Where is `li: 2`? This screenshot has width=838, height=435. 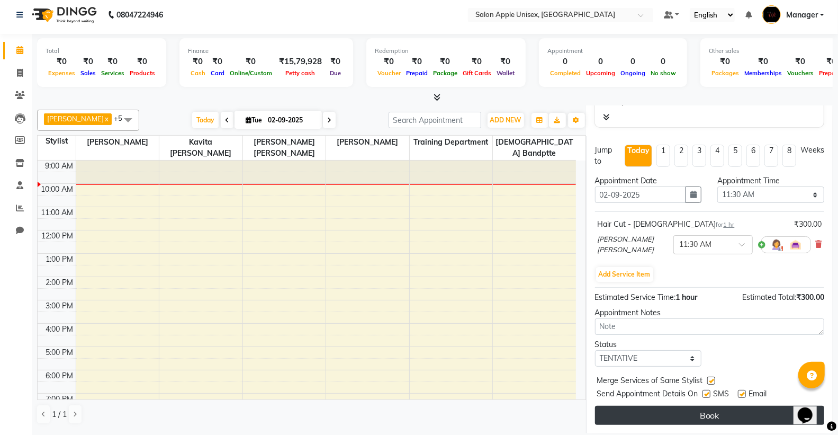
li: 2 is located at coordinates (681, 156).